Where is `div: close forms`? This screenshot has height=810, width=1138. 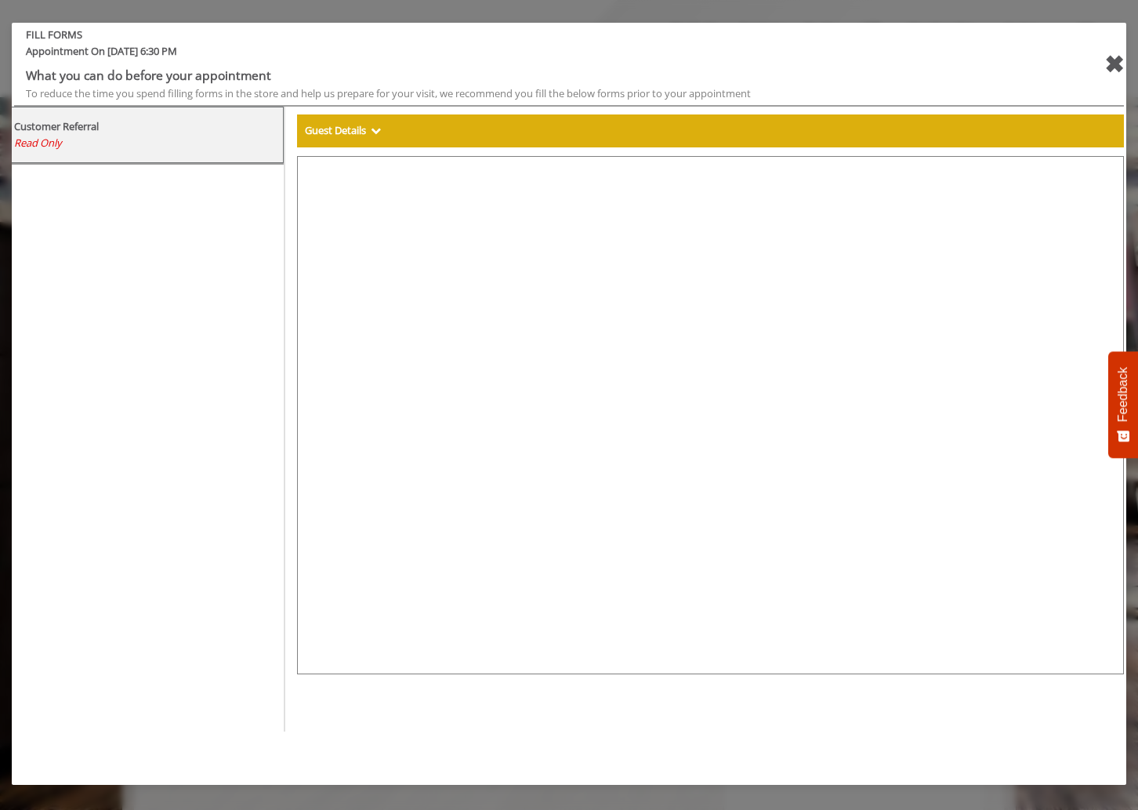
div: close forms is located at coordinates (1114, 64).